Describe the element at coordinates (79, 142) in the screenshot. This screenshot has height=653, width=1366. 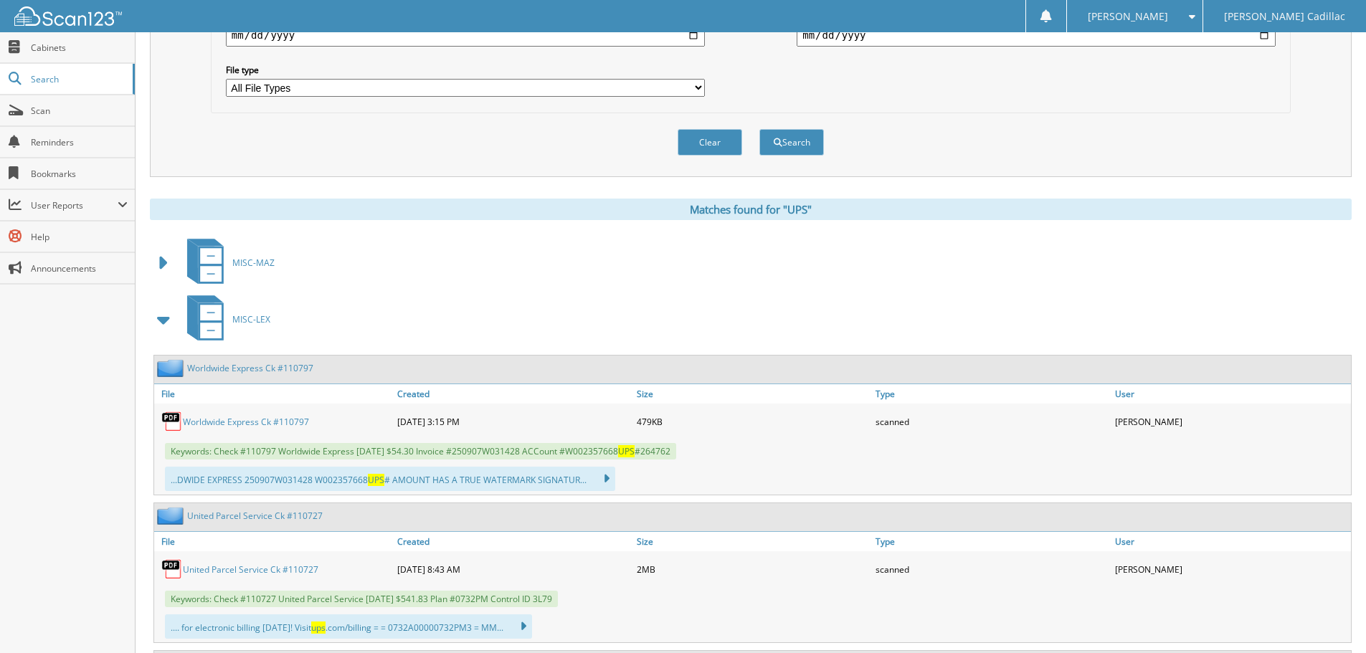
I see `span: Reminders` at that location.